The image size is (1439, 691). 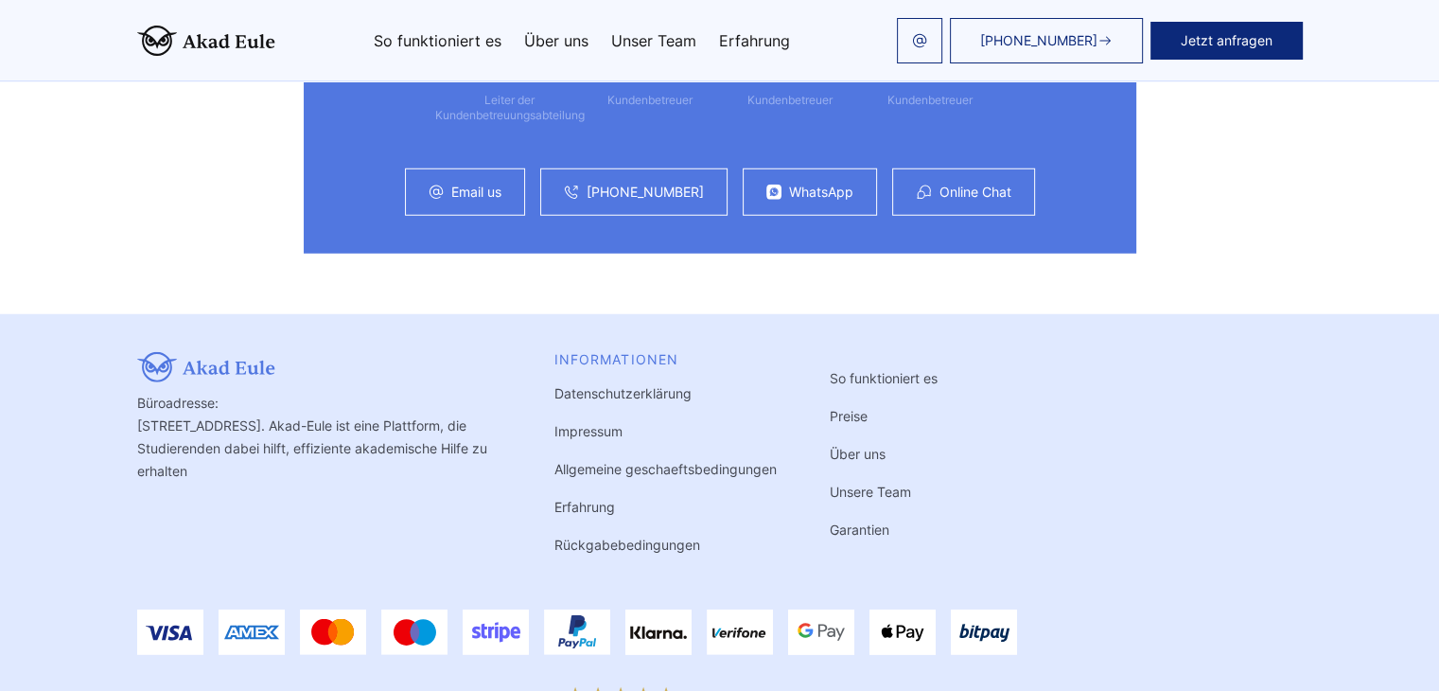 What do you see at coordinates (821, 192) in the screenshot?
I see `a: WhatsApp` at bounding box center [821, 192].